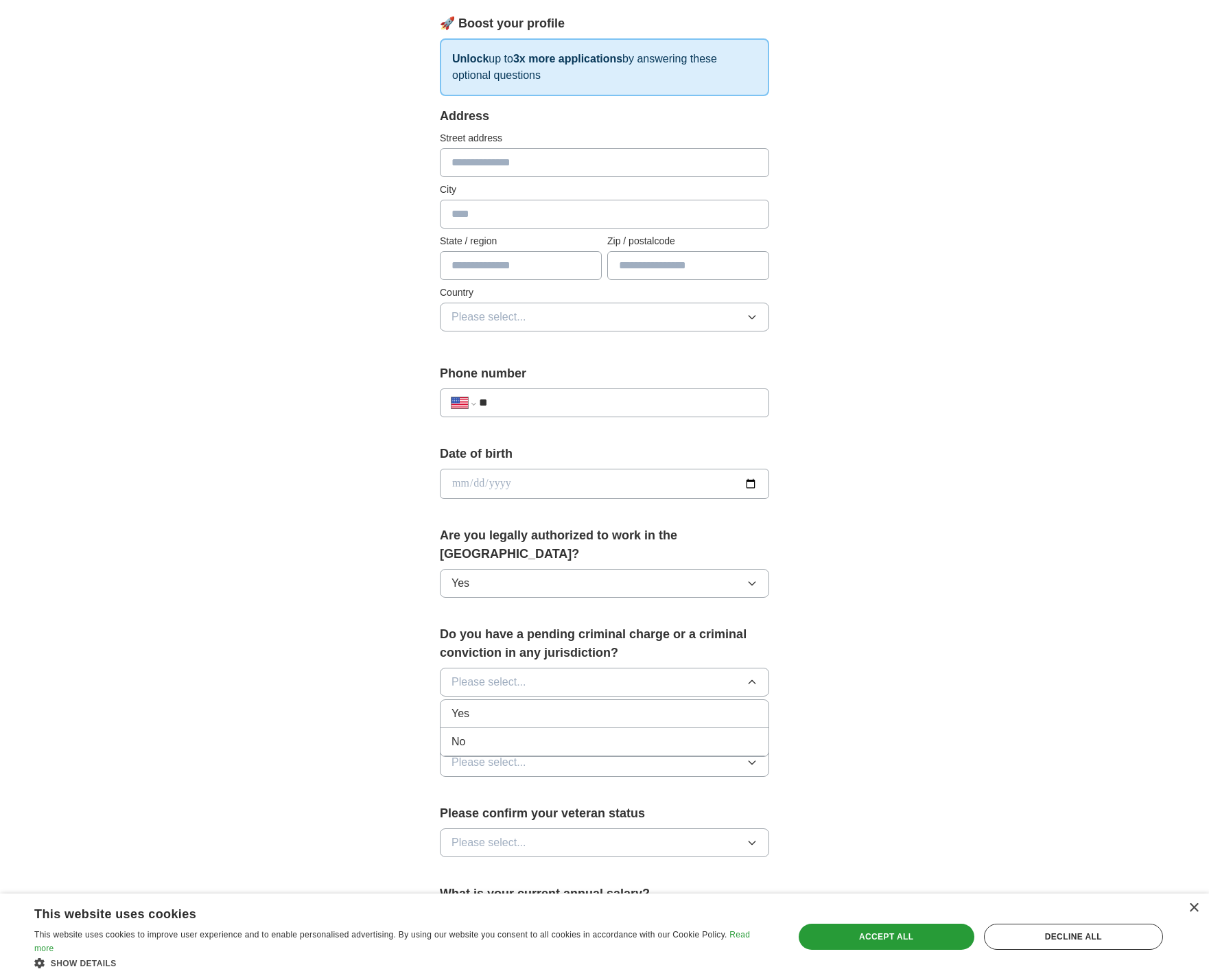 The image size is (1209, 980). What do you see at coordinates (605, 894) in the screenshot?
I see `label: What is your current annual salary?` at bounding box center [605, 894].